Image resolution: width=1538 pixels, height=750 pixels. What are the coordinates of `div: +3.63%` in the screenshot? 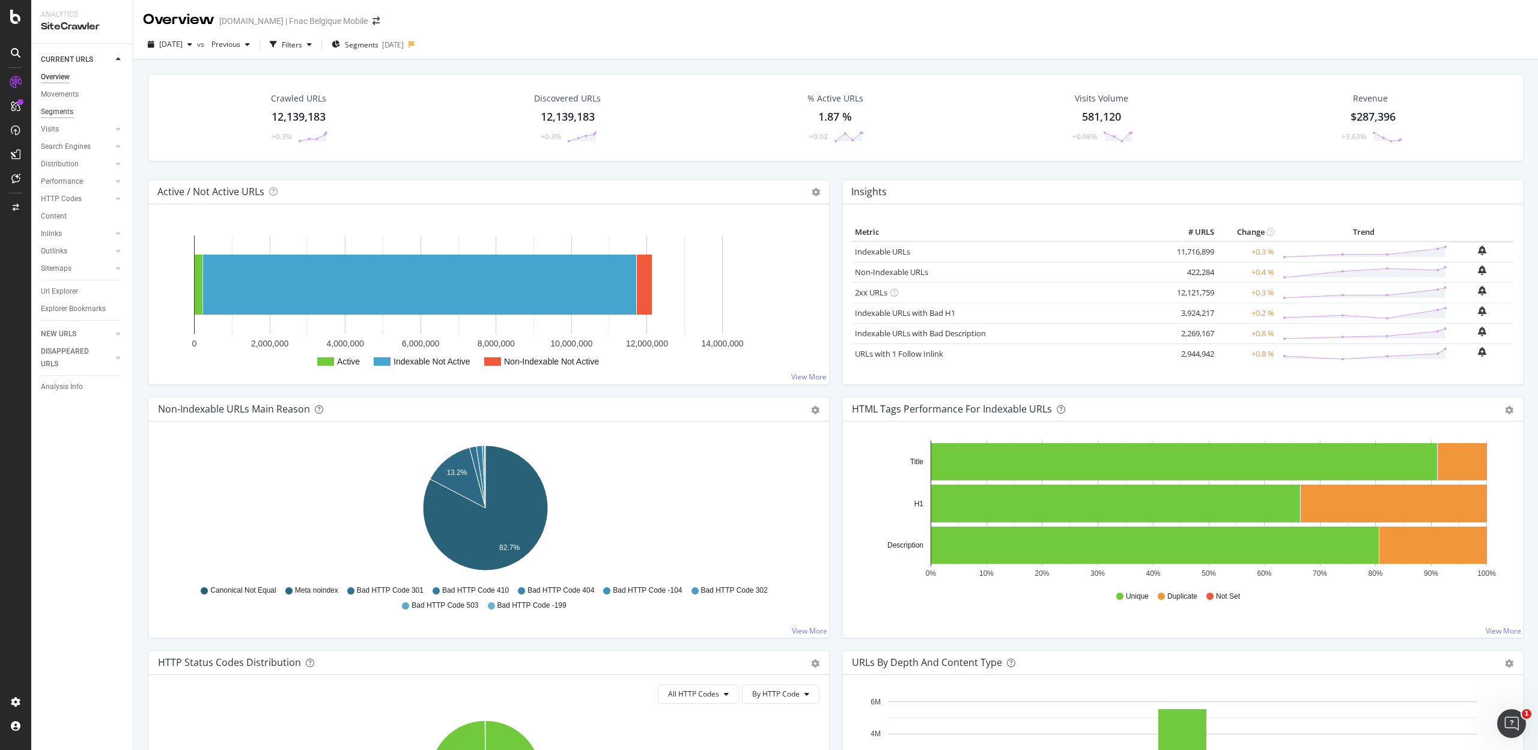 It's located at (1353, 136).